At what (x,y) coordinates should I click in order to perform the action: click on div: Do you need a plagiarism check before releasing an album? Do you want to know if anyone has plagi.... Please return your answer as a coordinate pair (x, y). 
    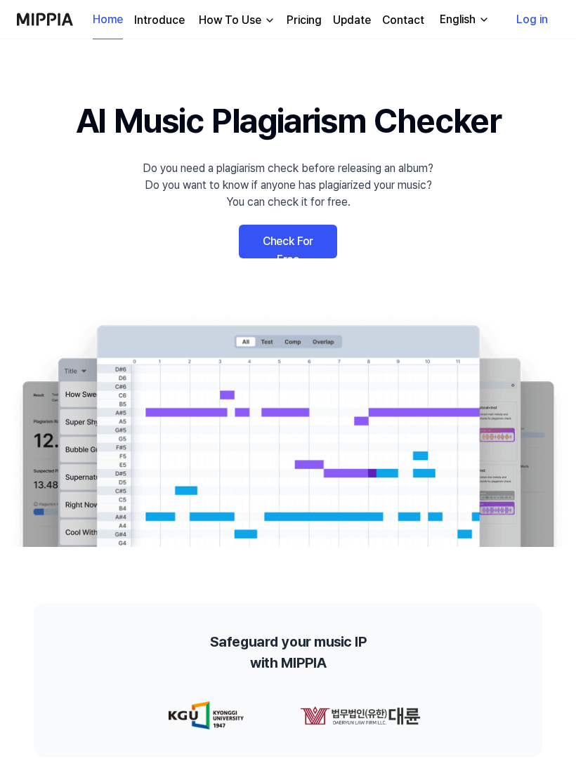
    Looking at the image, I should click on (288, 185).